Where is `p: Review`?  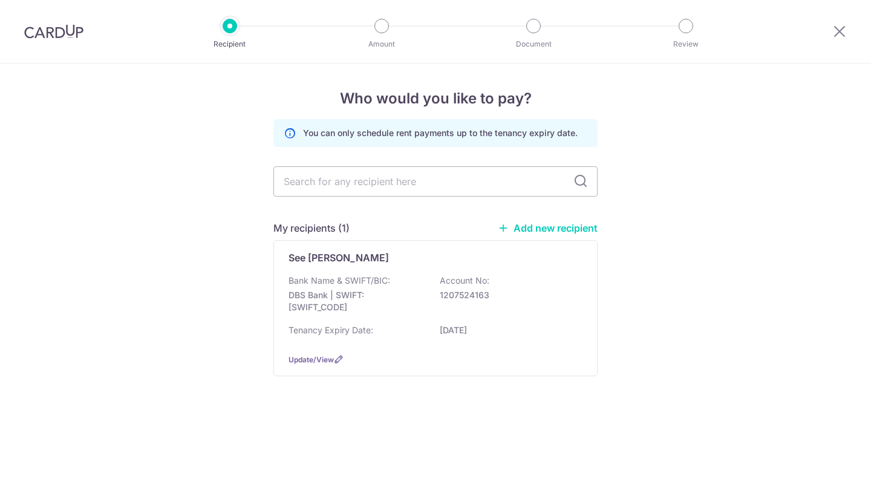
p: Review is located at coordinates (686, 44).